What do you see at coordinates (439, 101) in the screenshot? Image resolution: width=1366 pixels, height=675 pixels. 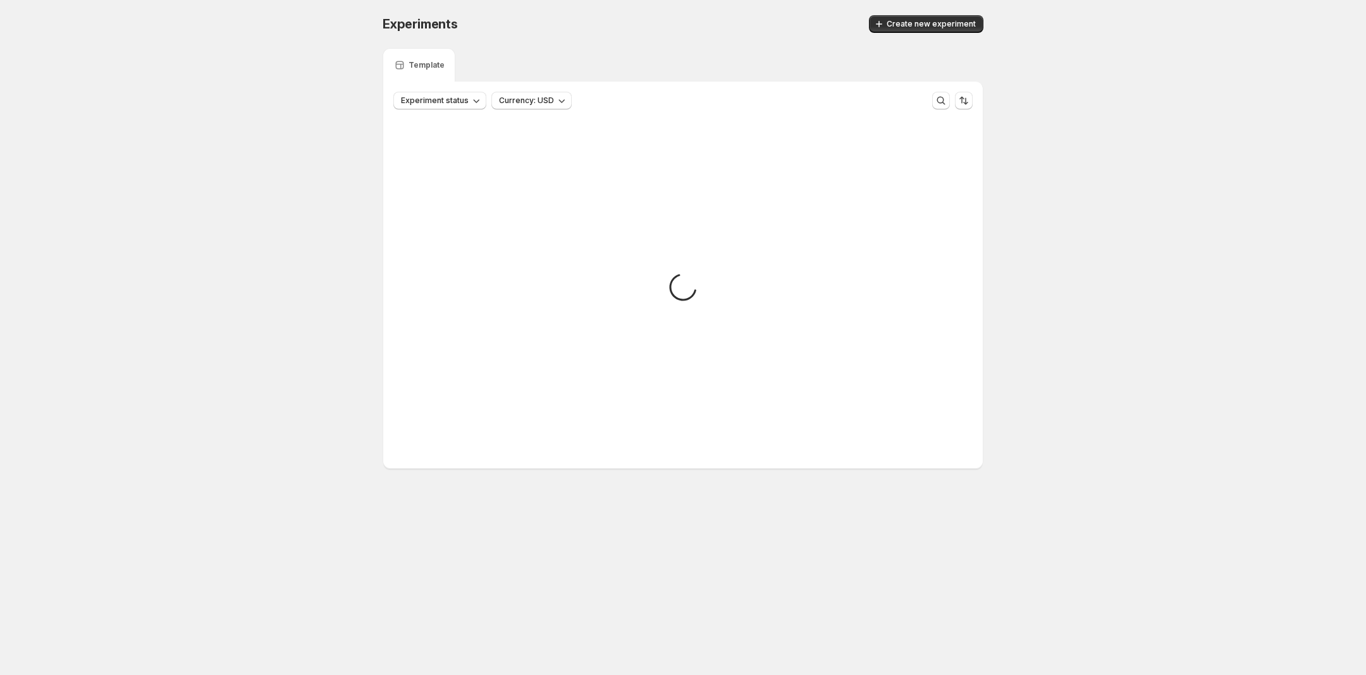 I see `button: Experiment status` at bounding box center [439, 101].